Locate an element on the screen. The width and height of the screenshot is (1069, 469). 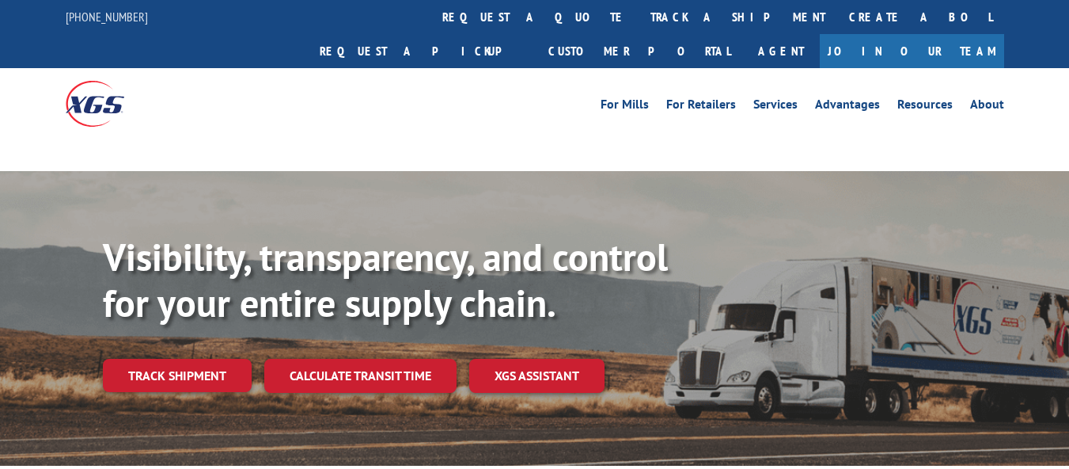
b: Visibility, transparency, and control for your entire supply chain. is located at coordinates (386, 279).